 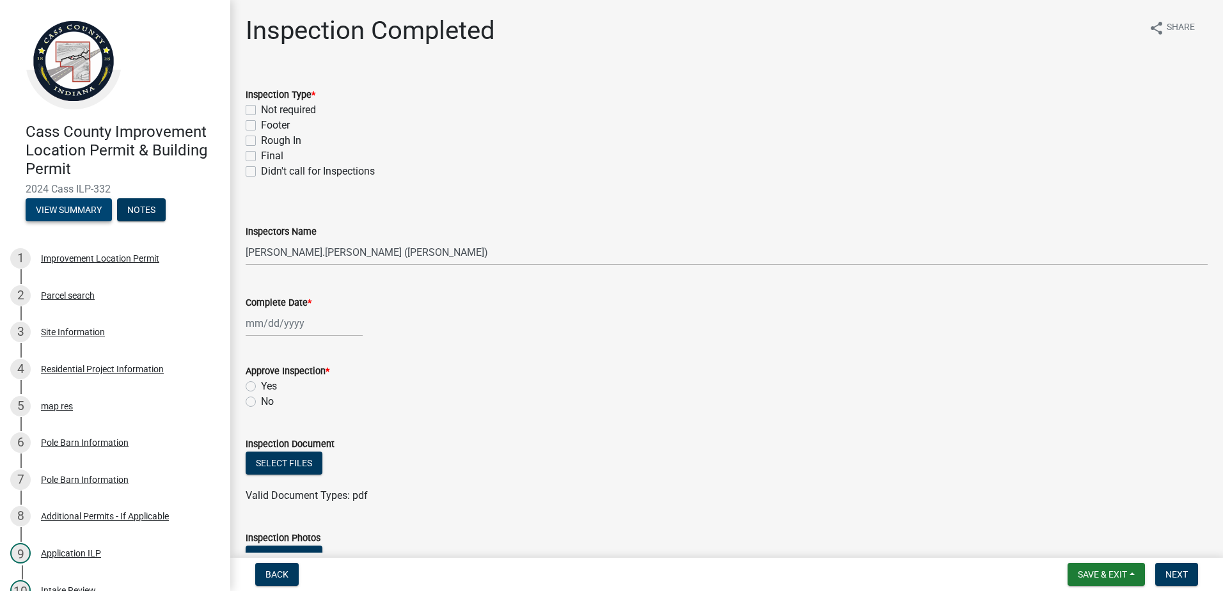 I want to click on button: Notes, so click(x=141, y=210).